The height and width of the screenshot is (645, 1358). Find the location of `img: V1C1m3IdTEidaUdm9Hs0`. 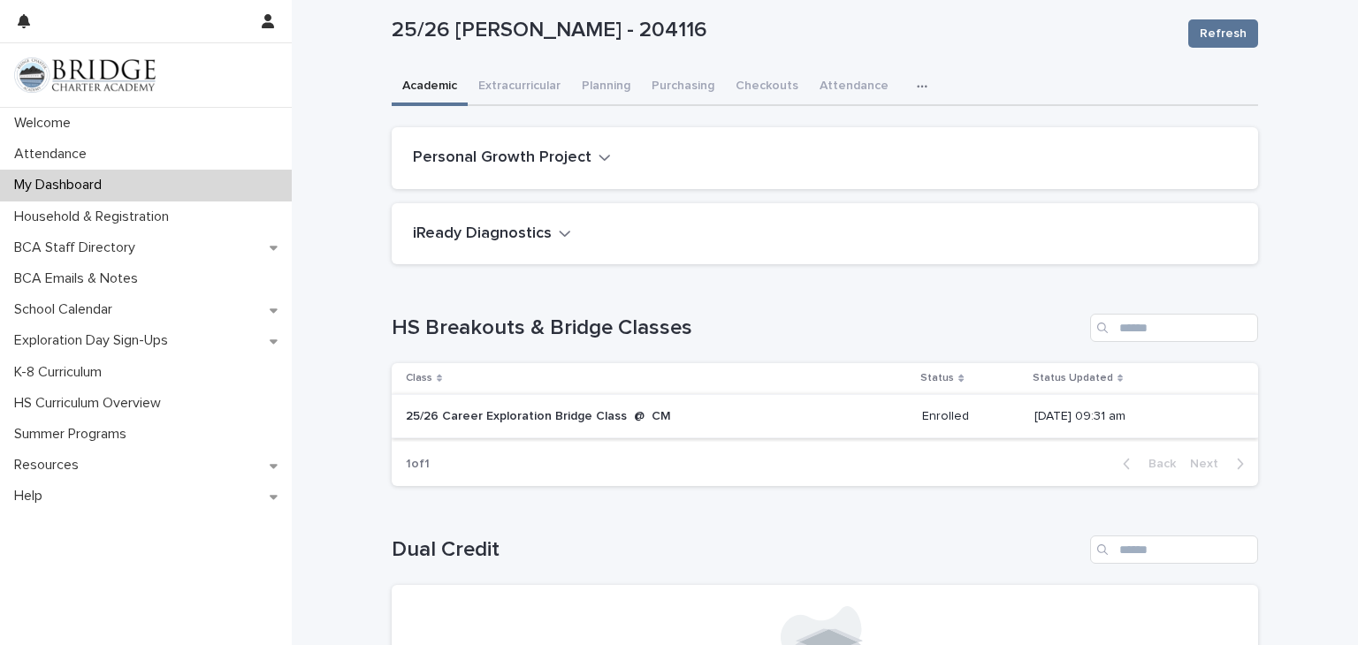

img: V1C1m3IdTEidaUdm9Hs0 is located at coordinates (85, 75).